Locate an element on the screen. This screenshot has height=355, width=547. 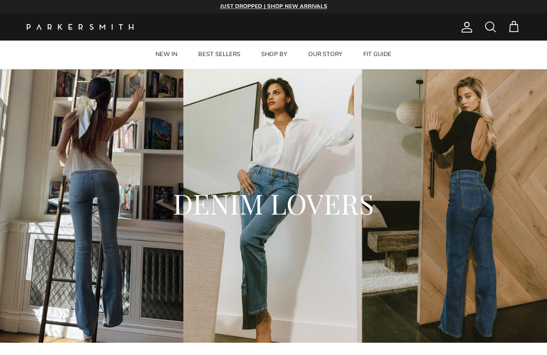
a: NEW IN is located at coordinates (166, 54).